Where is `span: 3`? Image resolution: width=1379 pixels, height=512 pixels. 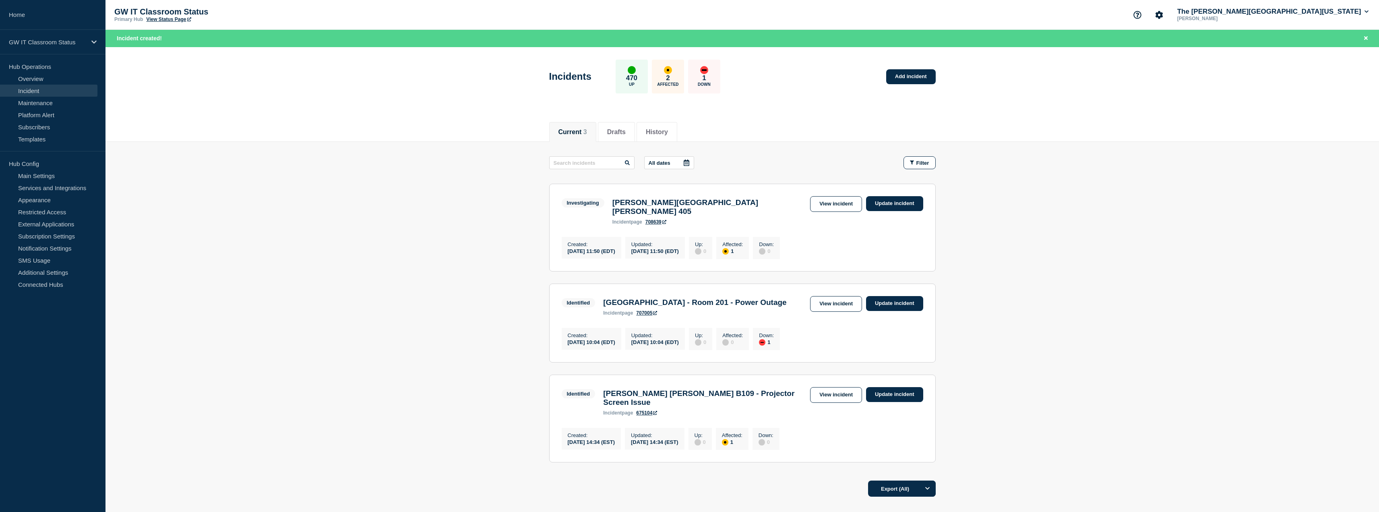 span: 3 is located at coordinates (585, 132).